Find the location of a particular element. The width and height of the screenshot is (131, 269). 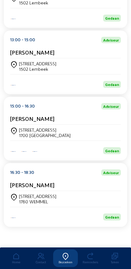

a: Contact is located at coordinates (41, 258).